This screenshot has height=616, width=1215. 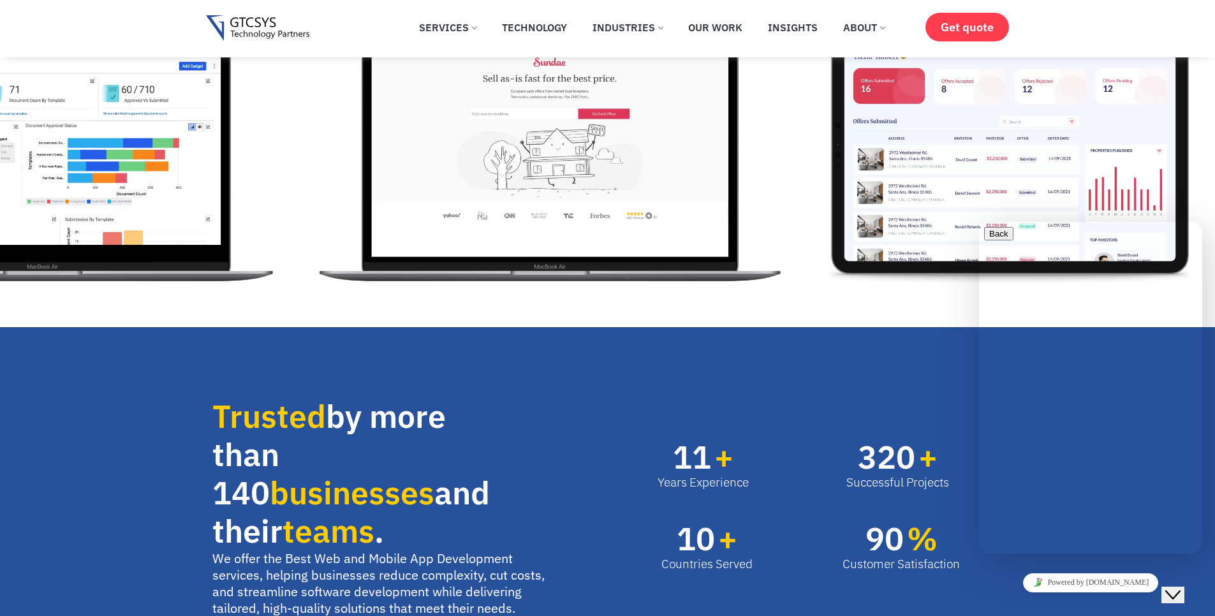 What do you see at coordinates (20, 11) in the screenshot?
I see `span: Back` at bounding box center [20, 11].